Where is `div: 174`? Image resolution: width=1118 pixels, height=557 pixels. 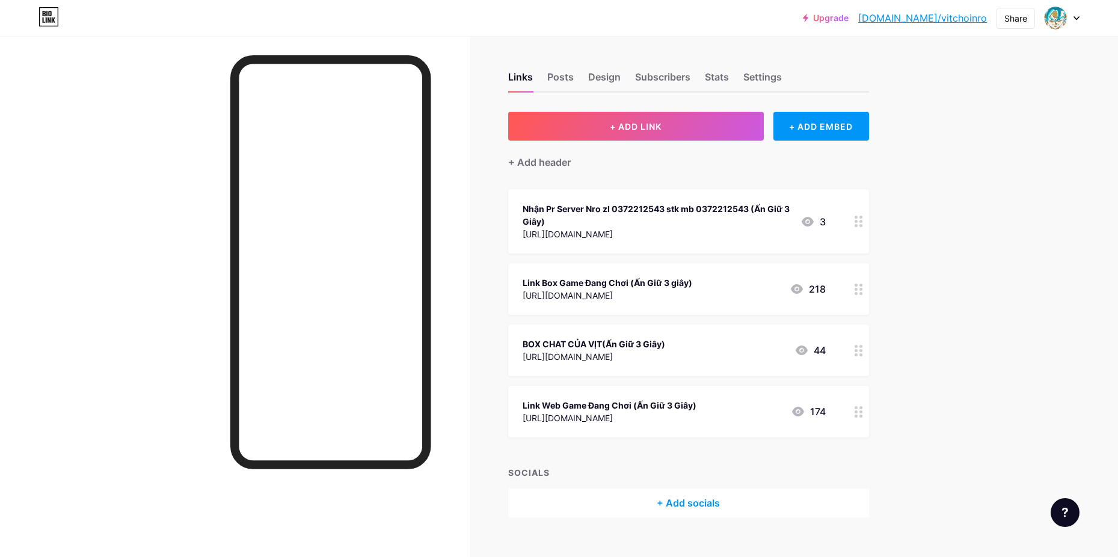 div: 174 is located at coordinates (808, 412).